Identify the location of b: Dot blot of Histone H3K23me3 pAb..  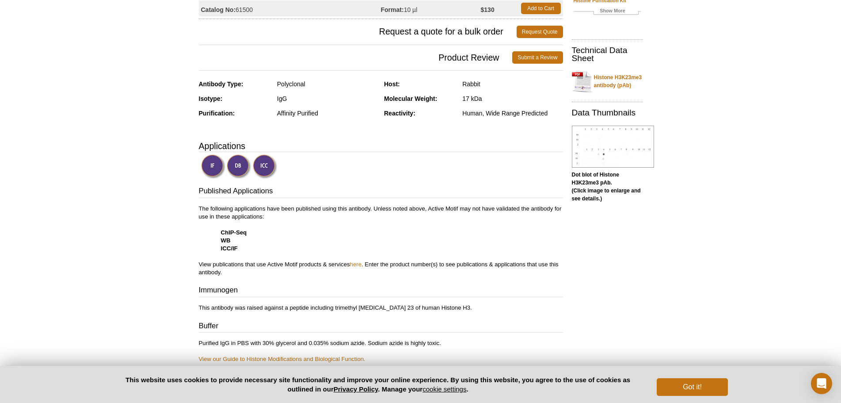
(595, 179).